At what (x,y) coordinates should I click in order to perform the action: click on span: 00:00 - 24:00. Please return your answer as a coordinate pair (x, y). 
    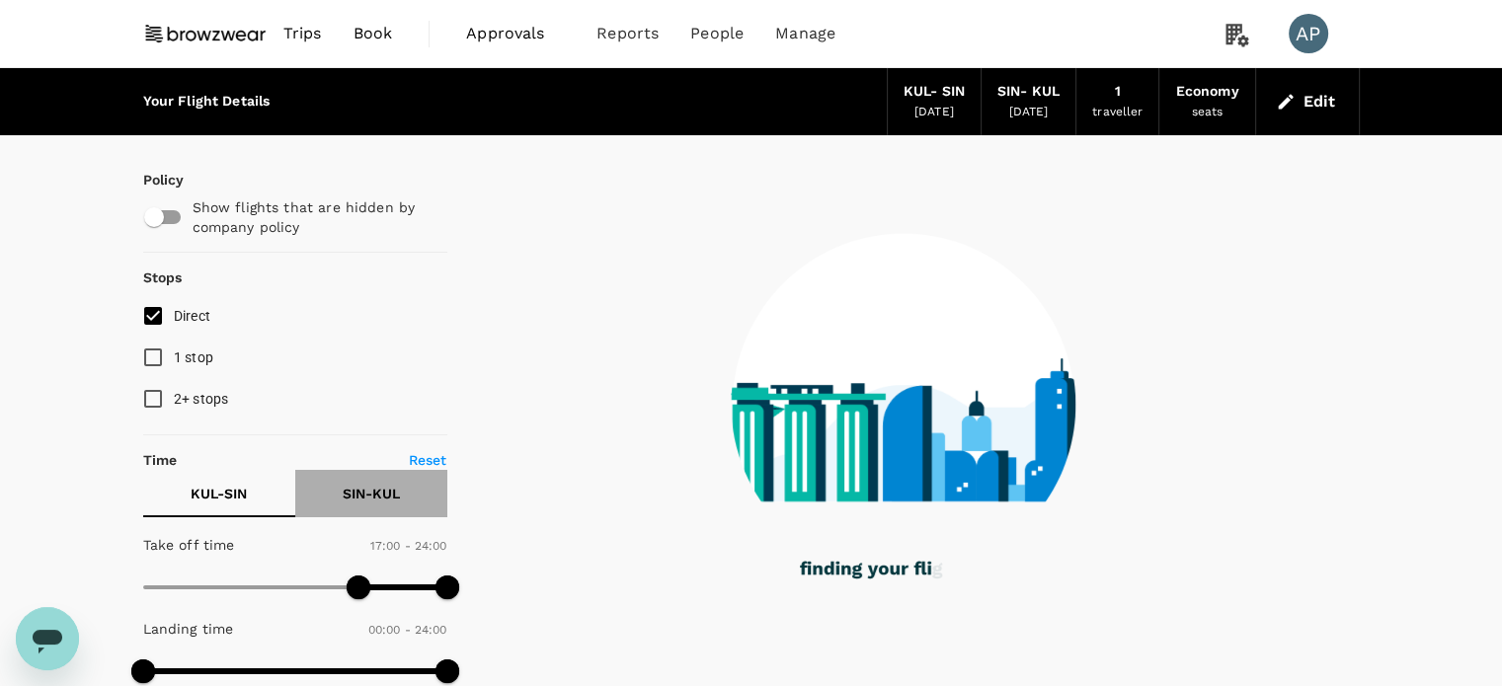
    Looking at the image, I should click on (408, 630).